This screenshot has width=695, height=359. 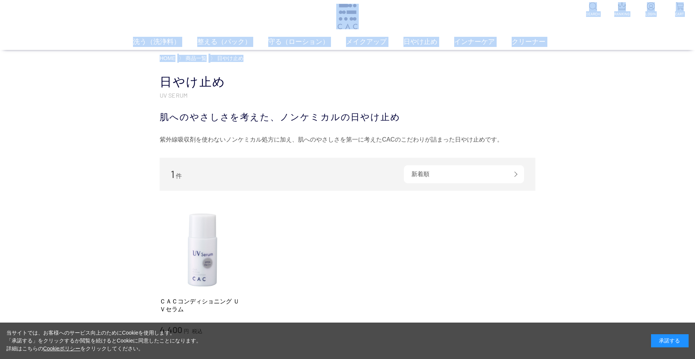 What do you see at coordinates (483, 42) in the screenshot?
I see `a: インナーケア` at bounding box center [483, 42].